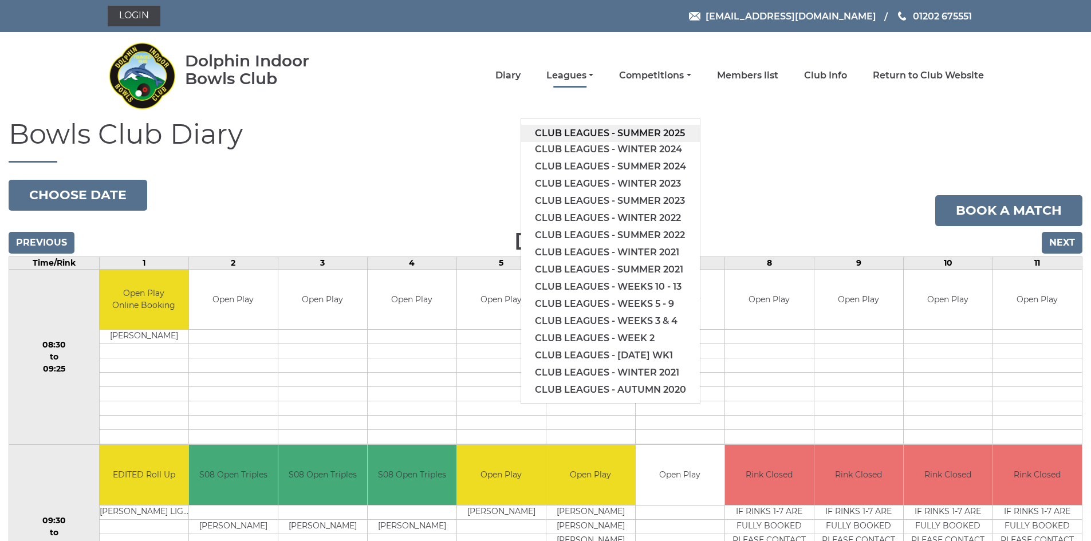 This screenshot has height=541, width=1091. I want to click on h1: Bowls Club Diary, so click(545, 141).